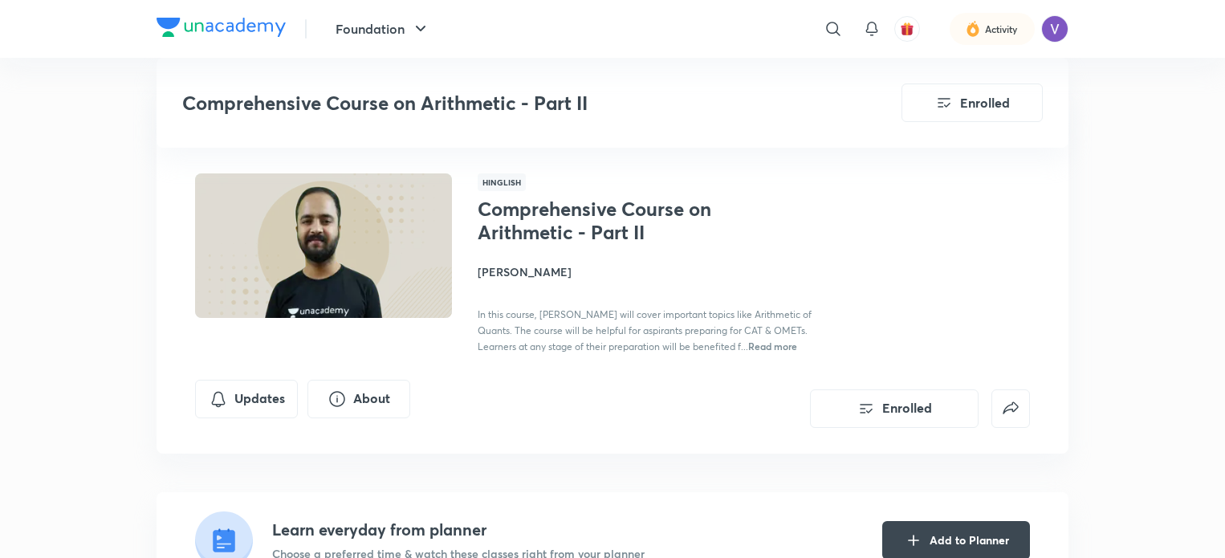  I want to click on img: avatar, so click(907, 29).